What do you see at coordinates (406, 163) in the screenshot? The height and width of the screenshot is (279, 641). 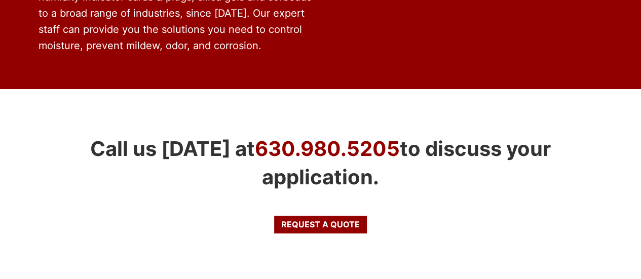 I see `span: to discuss your application.` at bounding box center [406, 163].